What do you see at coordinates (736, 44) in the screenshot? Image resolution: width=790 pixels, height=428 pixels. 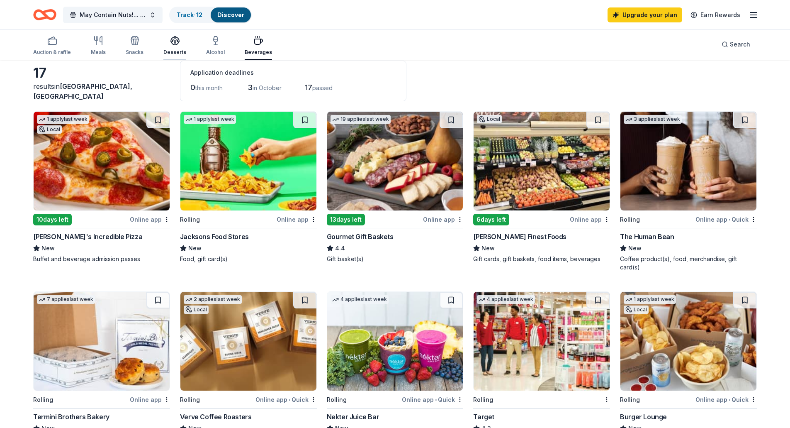 I see `button: Search` at bounding box center [736, 44].